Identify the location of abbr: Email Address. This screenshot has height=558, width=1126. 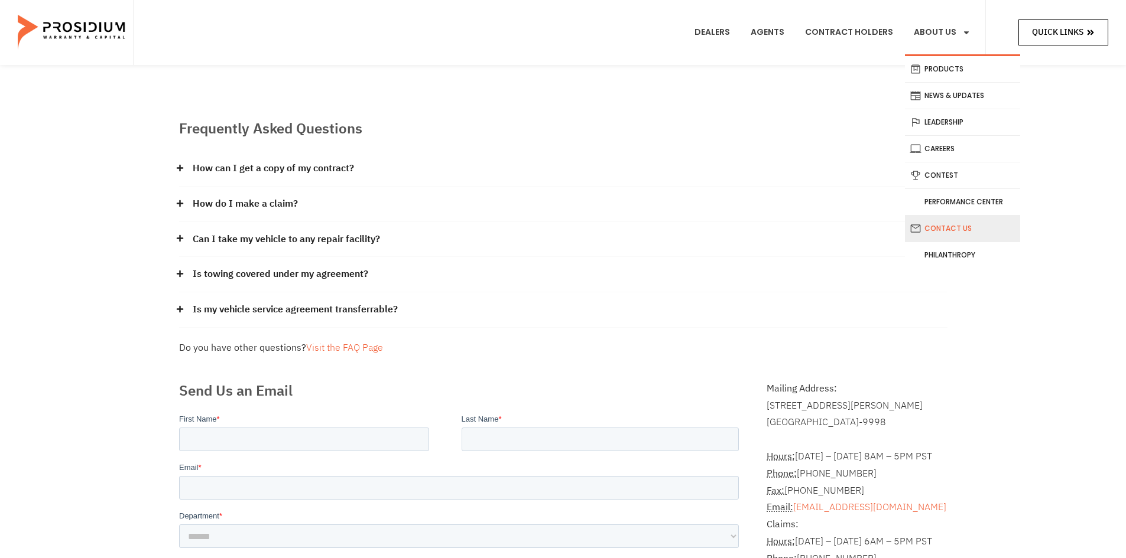
(779, 508).